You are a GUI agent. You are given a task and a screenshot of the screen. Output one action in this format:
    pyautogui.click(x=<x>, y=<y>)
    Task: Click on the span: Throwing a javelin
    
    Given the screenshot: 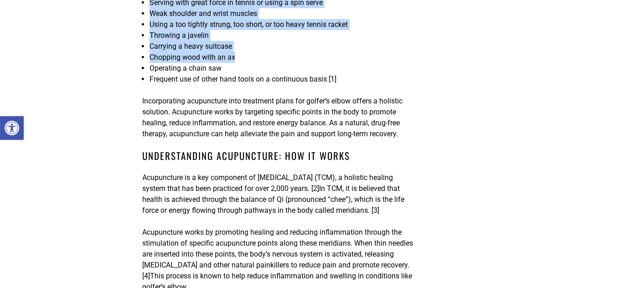 What is the action you would take?
    pyautogui.click(x=179, y=35)
    